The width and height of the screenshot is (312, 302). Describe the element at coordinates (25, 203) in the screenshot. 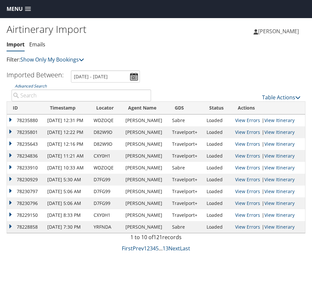

I see `td: 78230796` at that location.